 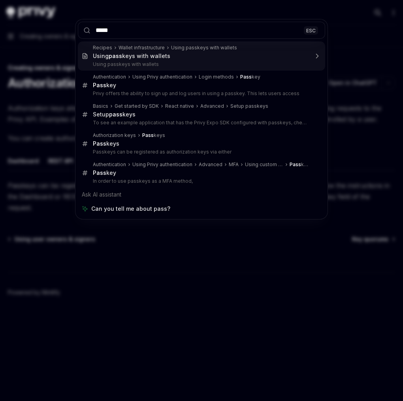 What do you see at coordinates (311, 30) in the screenshot?
I see `div: ESC` at bounding box center [311, 30].